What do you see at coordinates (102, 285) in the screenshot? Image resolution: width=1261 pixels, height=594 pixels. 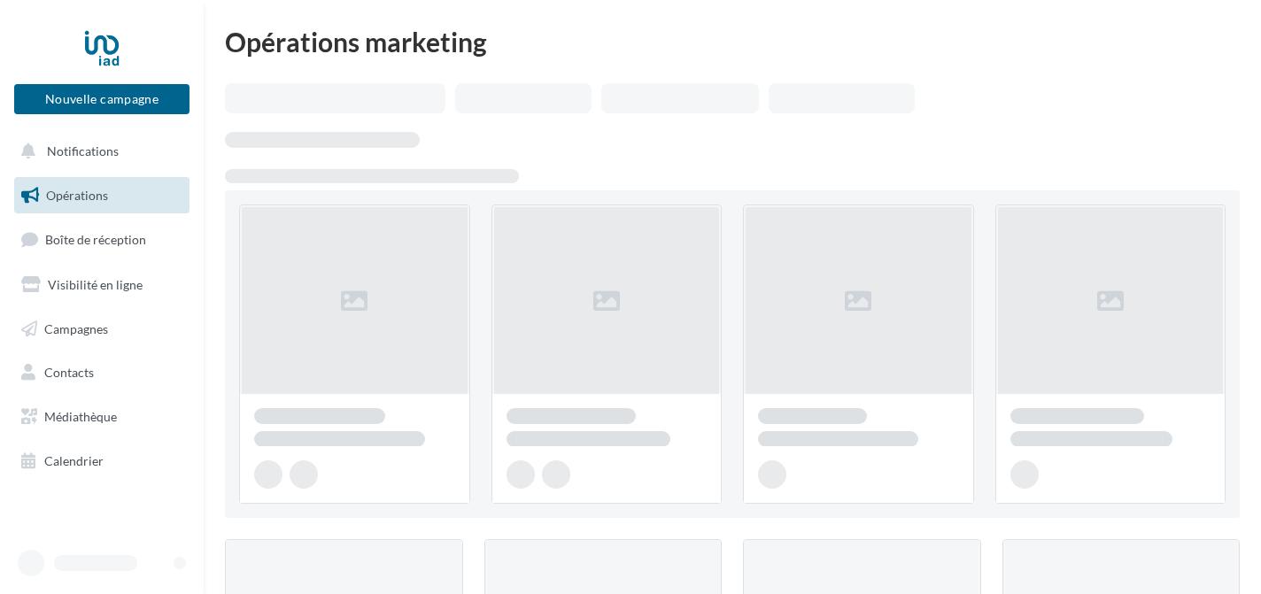 I see `a: Visibilité en ligne` at bounding box center [102, 285].